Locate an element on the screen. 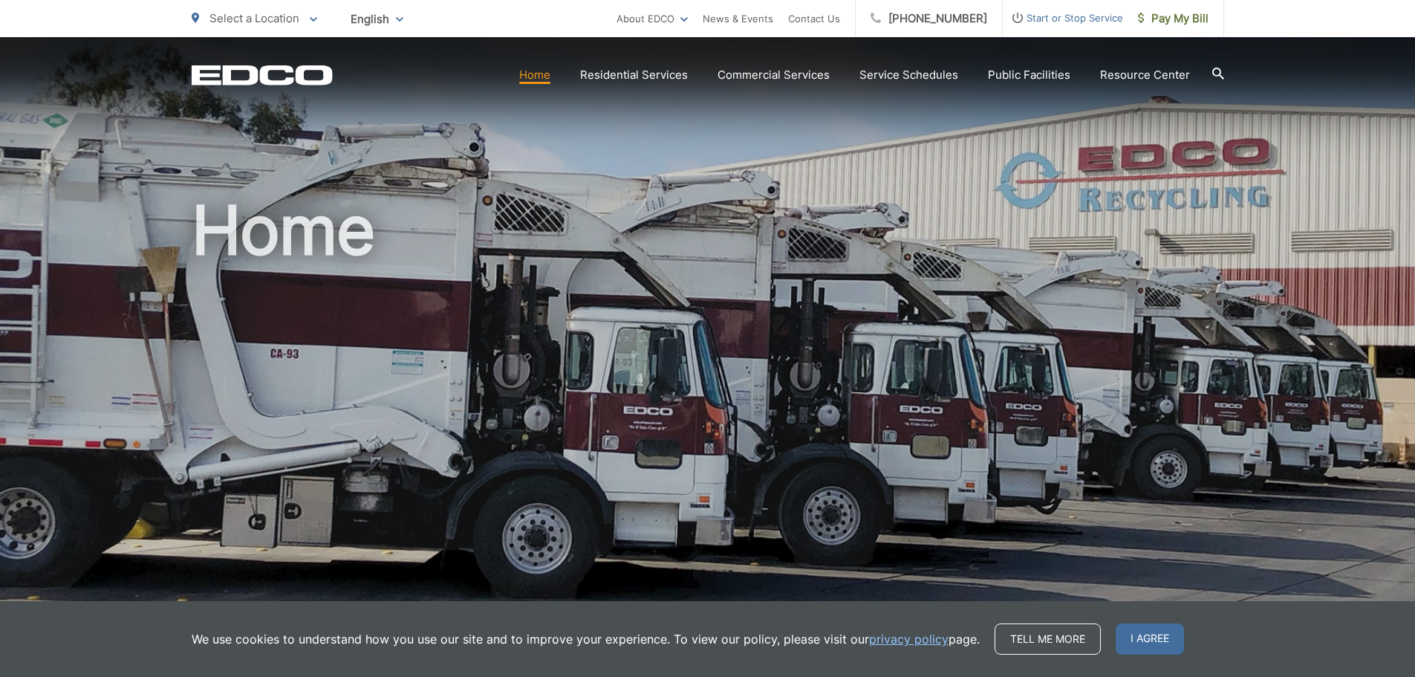  span: Pay My Bill is located at coordinates (1173, 19).